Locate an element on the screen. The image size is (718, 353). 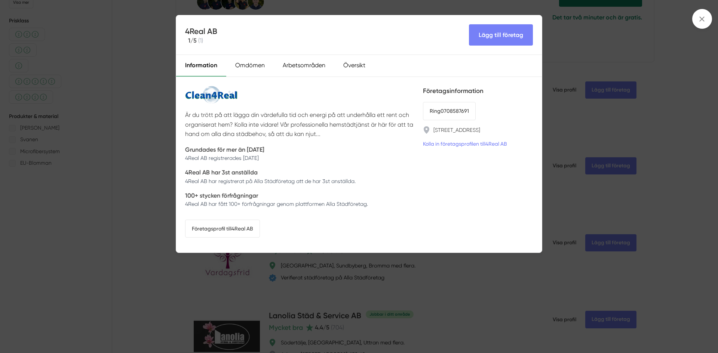
span: ( 1 ) is located at coordinates (200, 40).